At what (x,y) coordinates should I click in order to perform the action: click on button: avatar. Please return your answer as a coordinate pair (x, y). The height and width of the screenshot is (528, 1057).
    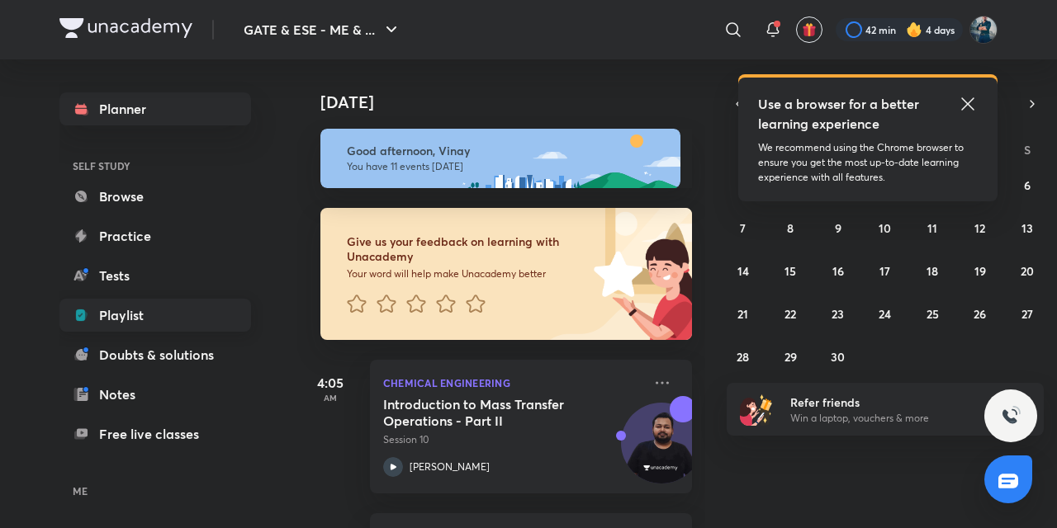
    Looking at the image, I should click on (809, 30).